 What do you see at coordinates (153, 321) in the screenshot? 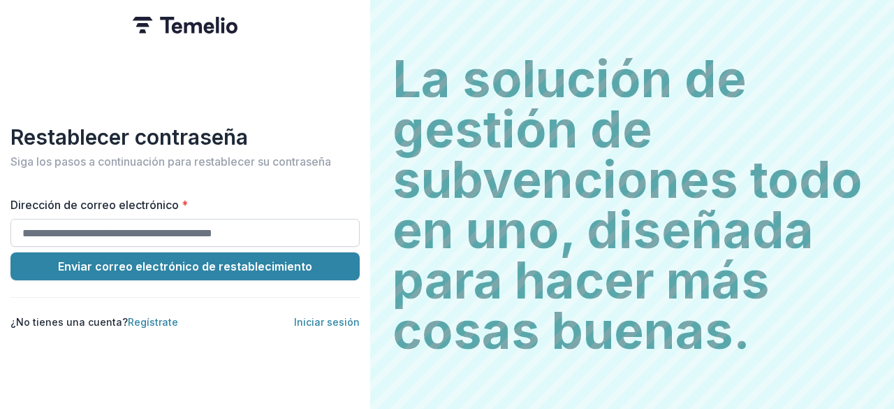
I see `font: Regístrate` at bounding box center [153, 321].